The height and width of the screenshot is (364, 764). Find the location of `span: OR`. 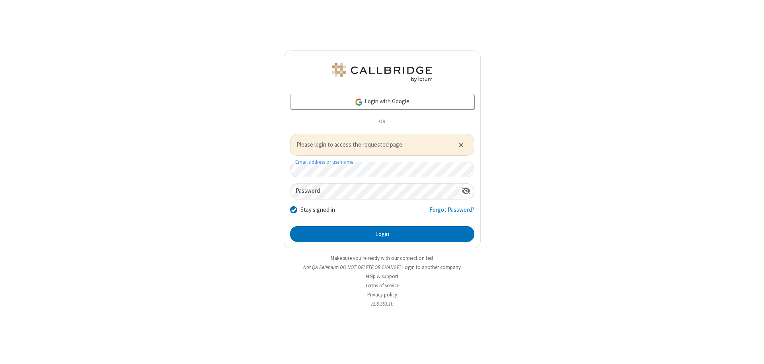

span: OR is located at coordinates (382, 122).